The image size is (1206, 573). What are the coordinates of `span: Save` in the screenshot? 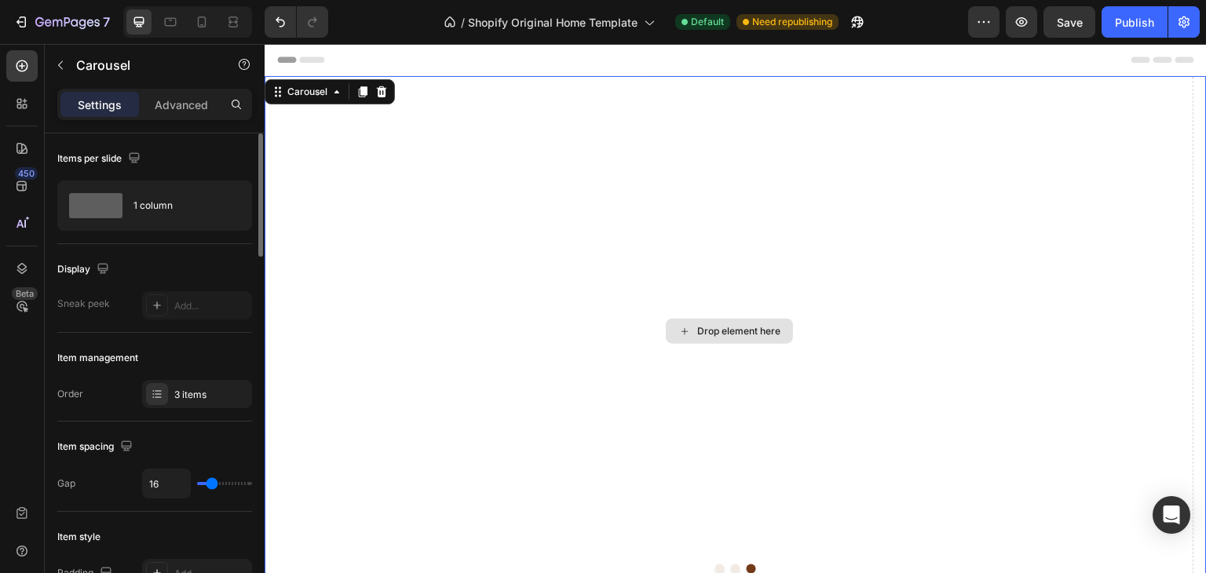 It's located at (1069, 22).